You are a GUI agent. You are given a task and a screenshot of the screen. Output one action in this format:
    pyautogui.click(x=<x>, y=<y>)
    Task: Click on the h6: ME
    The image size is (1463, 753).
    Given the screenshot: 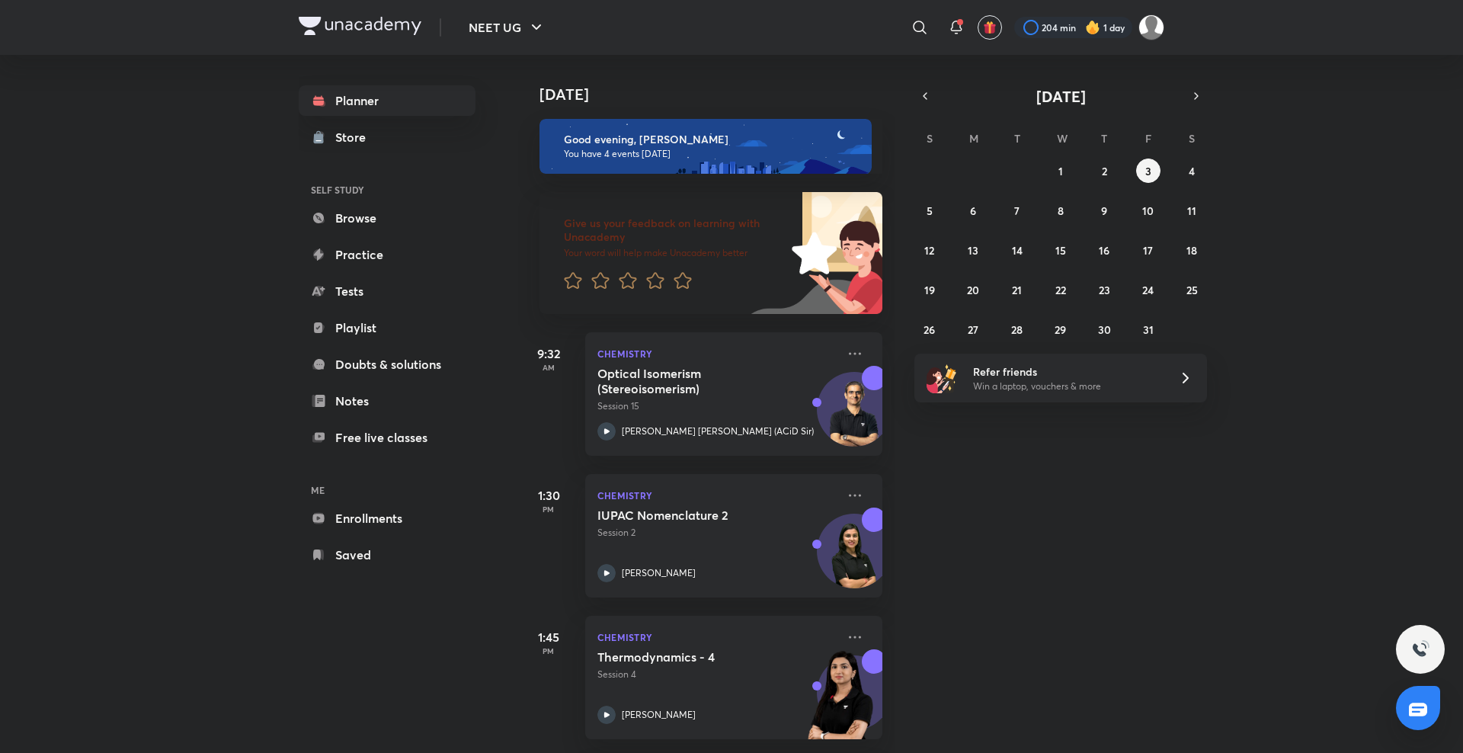 What is the action you would take?
    pyautogui.click(x=387, y=490)
    